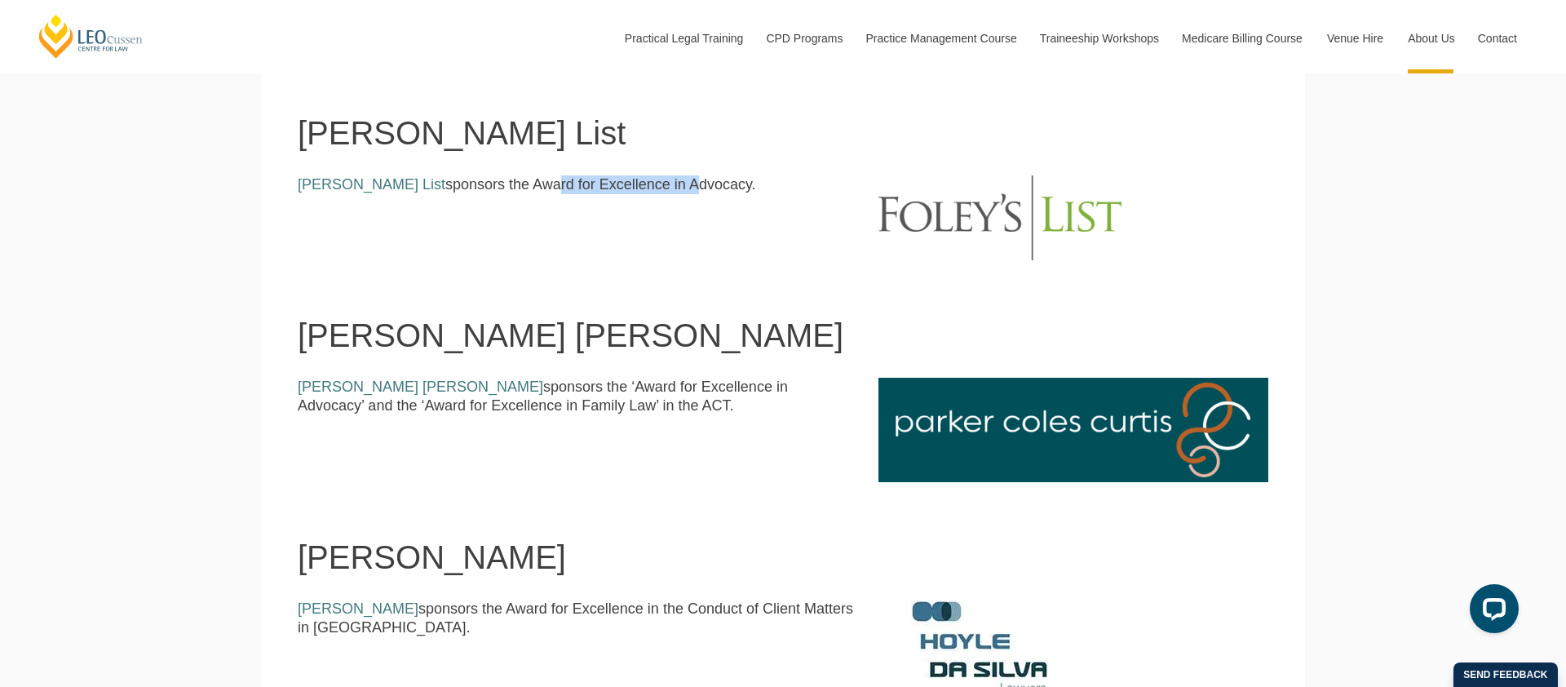 Image resolution: width=1566 pixels, height=687 pixels. Describe the element at coordinates (1354, 38) in the screenshot. I see `a: Venue Hire` at that location.